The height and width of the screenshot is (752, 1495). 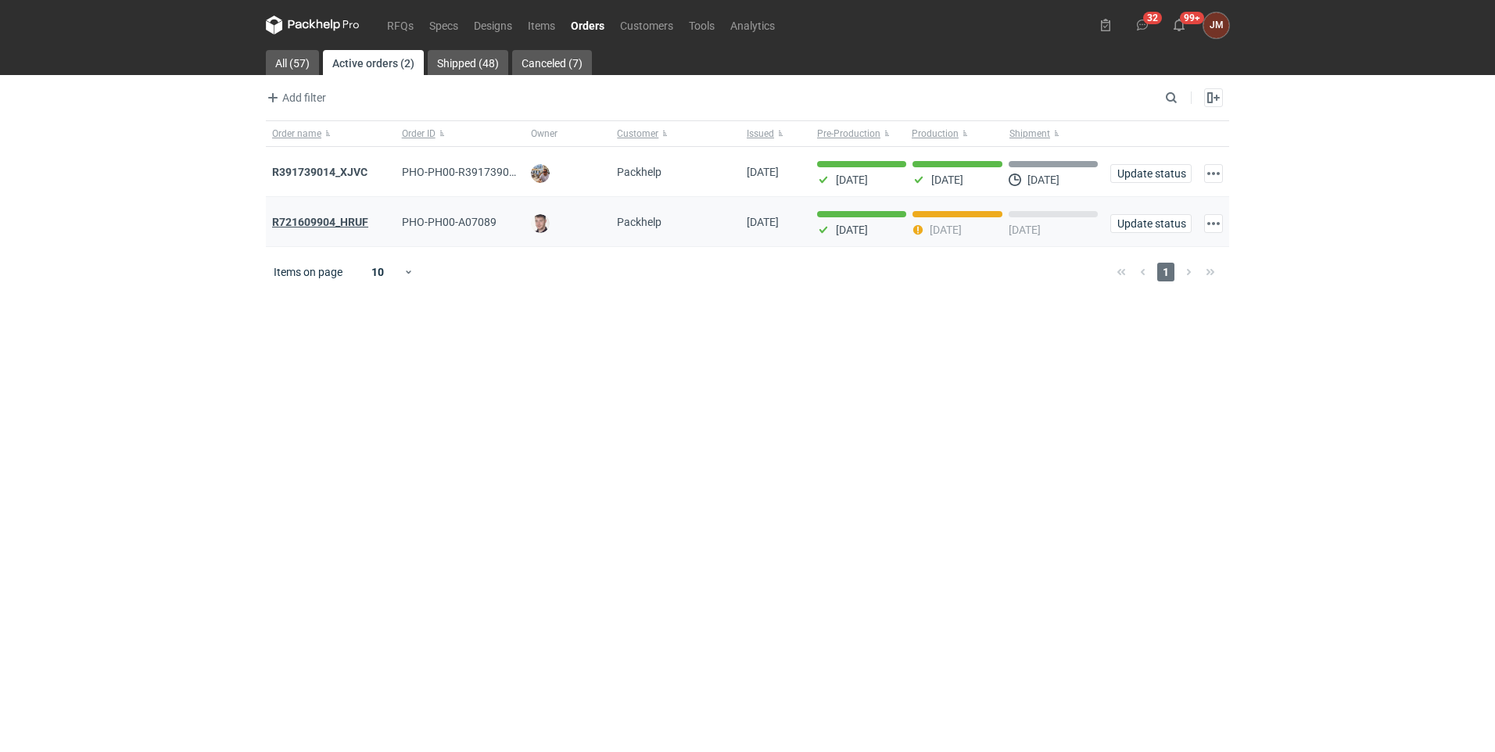 What do you see at coordinates (1142, 25) in the screenshot?
I see `button: 32` at bounding box center [1142, 25].